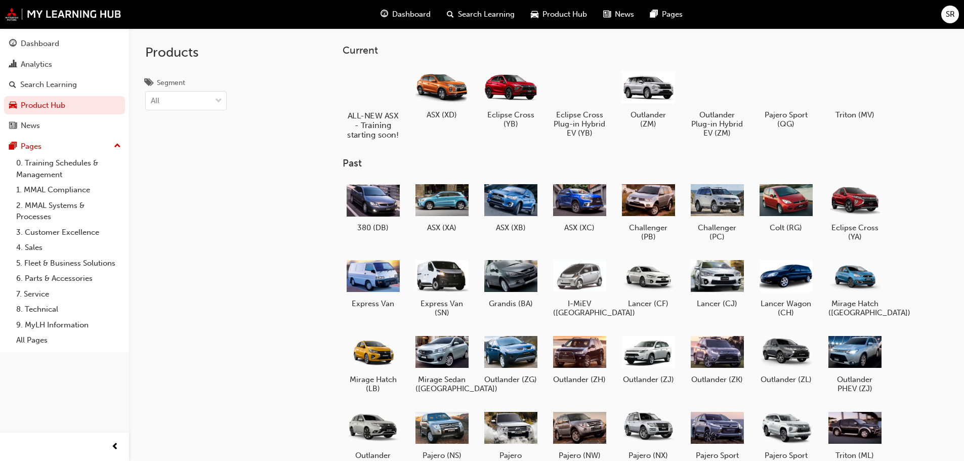 This screenshot has height=461, width=964. Describe the element at coordinates (64, 64) in the screenshot. I see `a: Analytics` at that location.